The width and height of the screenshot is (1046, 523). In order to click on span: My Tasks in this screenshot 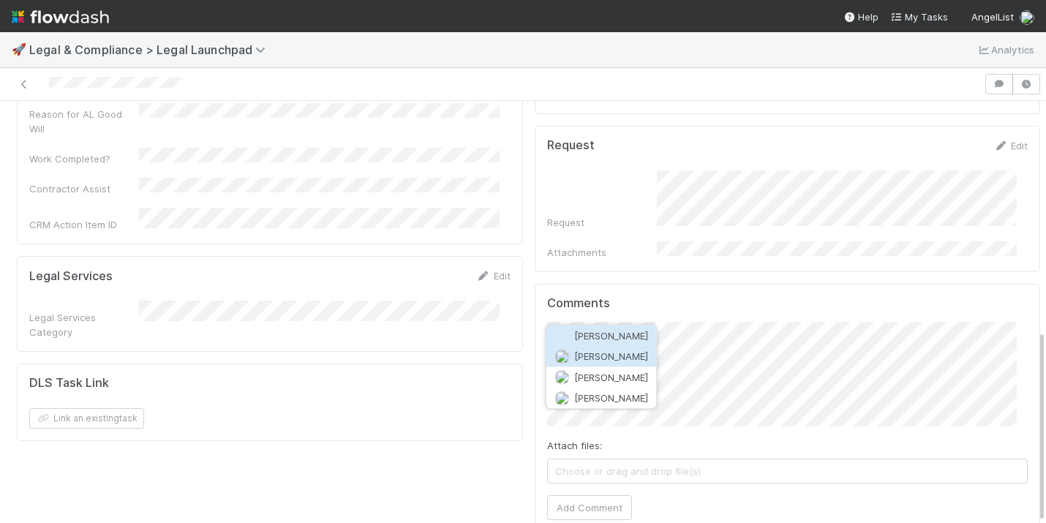, I will do `click(919, 17)`.